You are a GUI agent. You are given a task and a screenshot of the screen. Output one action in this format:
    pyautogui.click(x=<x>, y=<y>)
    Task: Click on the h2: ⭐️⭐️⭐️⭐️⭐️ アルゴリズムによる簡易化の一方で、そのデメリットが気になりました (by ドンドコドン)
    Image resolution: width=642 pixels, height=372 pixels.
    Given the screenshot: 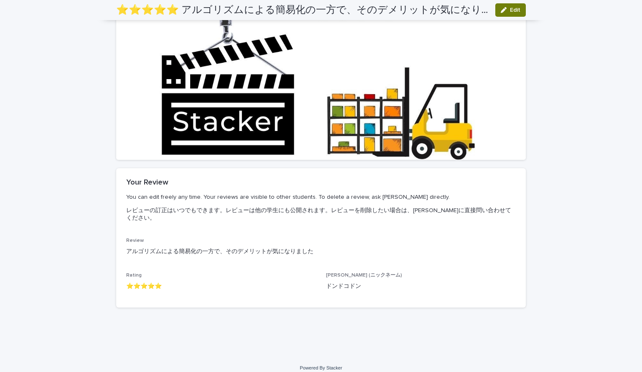 What is the action you would take?
    pyautogui.click(x=302, y=10)
    